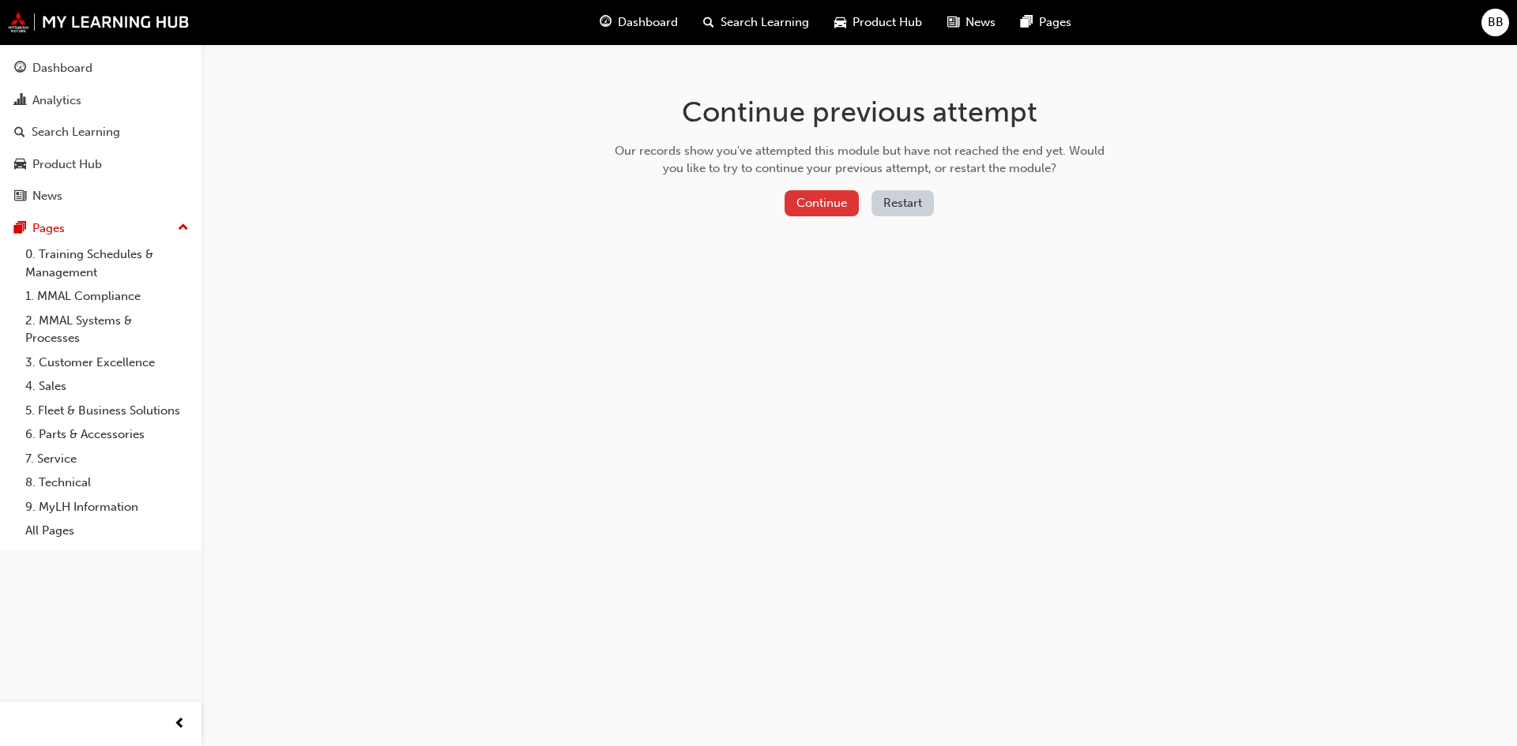 This screenshot has width=1517, height=746. Describe the element at coordinates (878, 22) in the screenshot. I see `a: car-iconProduct Hub` at that location.